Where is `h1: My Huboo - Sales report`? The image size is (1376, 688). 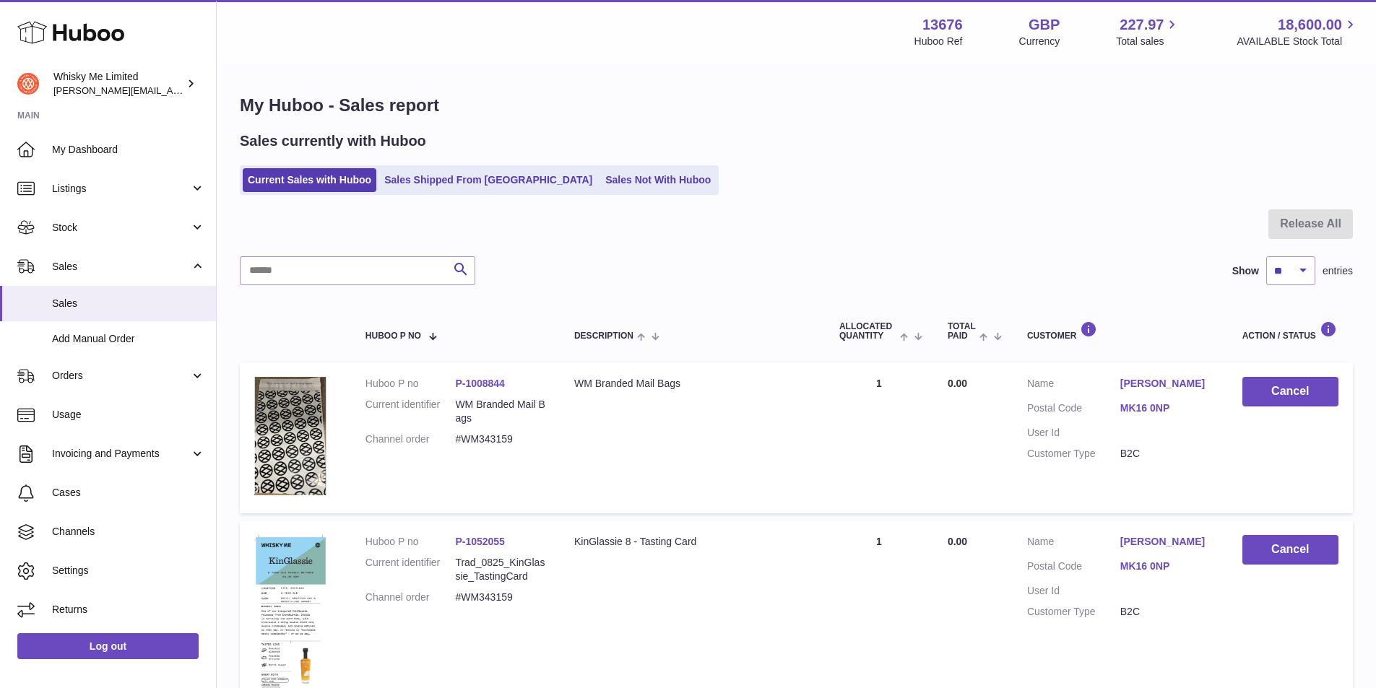 h1: My Huboo - Sales report is located at coordinates (796, 105).